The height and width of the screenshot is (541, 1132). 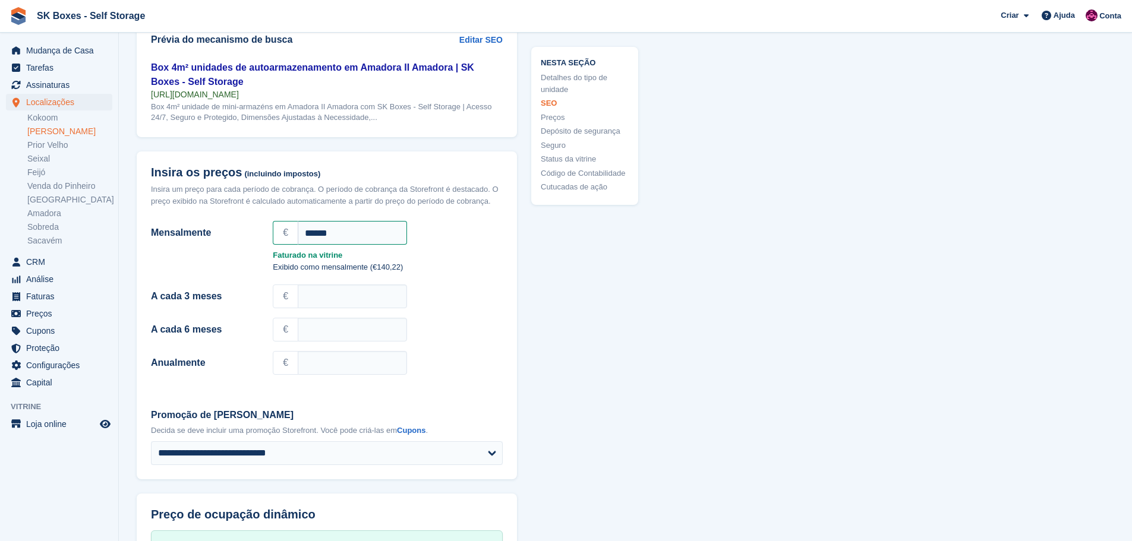 What do you see at coordinates (327, 112) in the screenshot?
I see `div: Box 4m² unidade de mini-armazéns em Amadora II Amadora com SK Boxes - Self Storage | Acesso 24/7,...` at bounding box center [327, 112].